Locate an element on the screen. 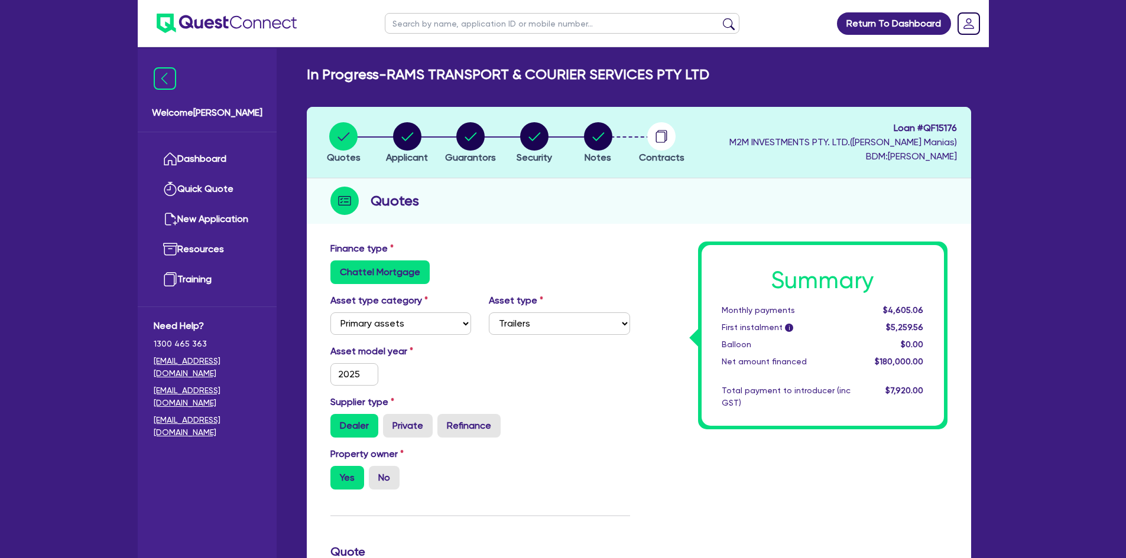  span: Security is located at coordinates (534, 157).